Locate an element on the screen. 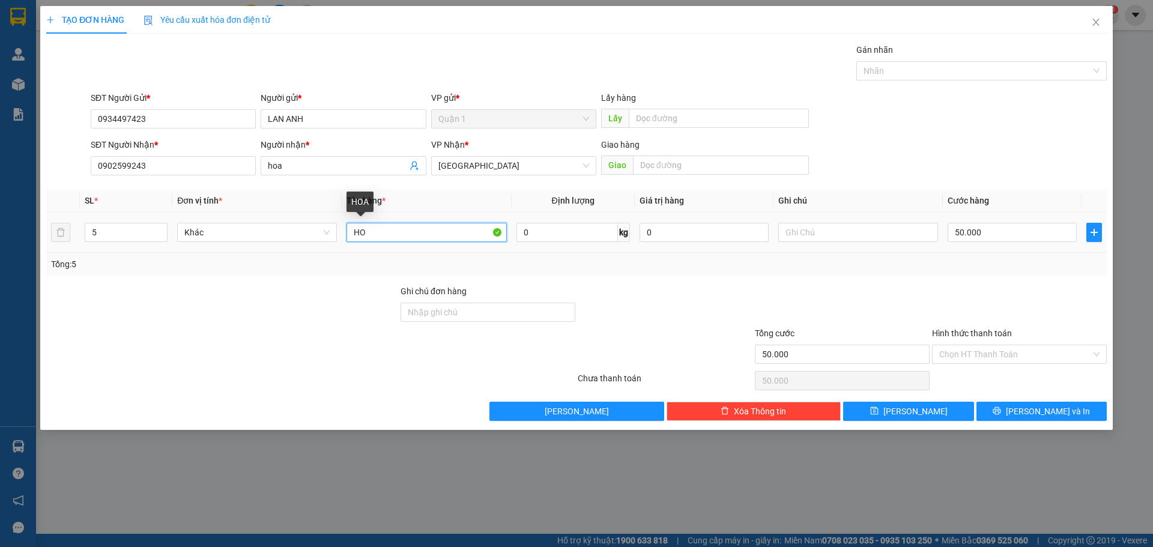  span: Xóa Thông tin is located at coordinates (760, 411).